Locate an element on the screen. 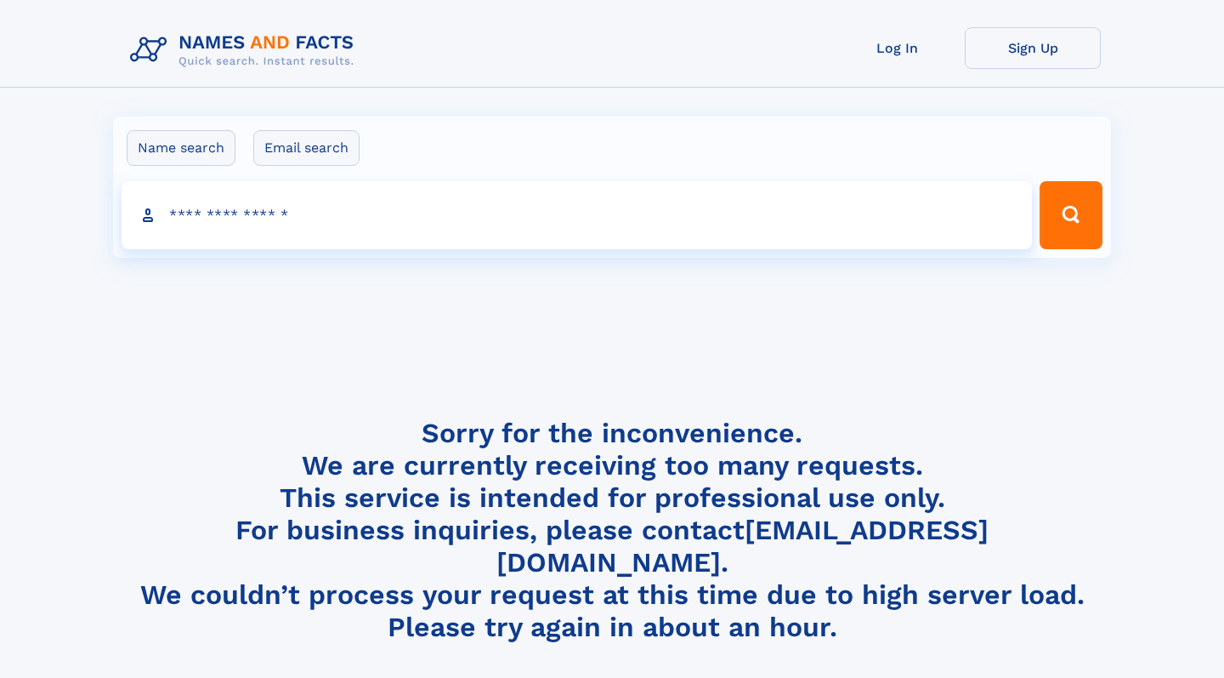  label: Email search is located at coordinates (306, 148).